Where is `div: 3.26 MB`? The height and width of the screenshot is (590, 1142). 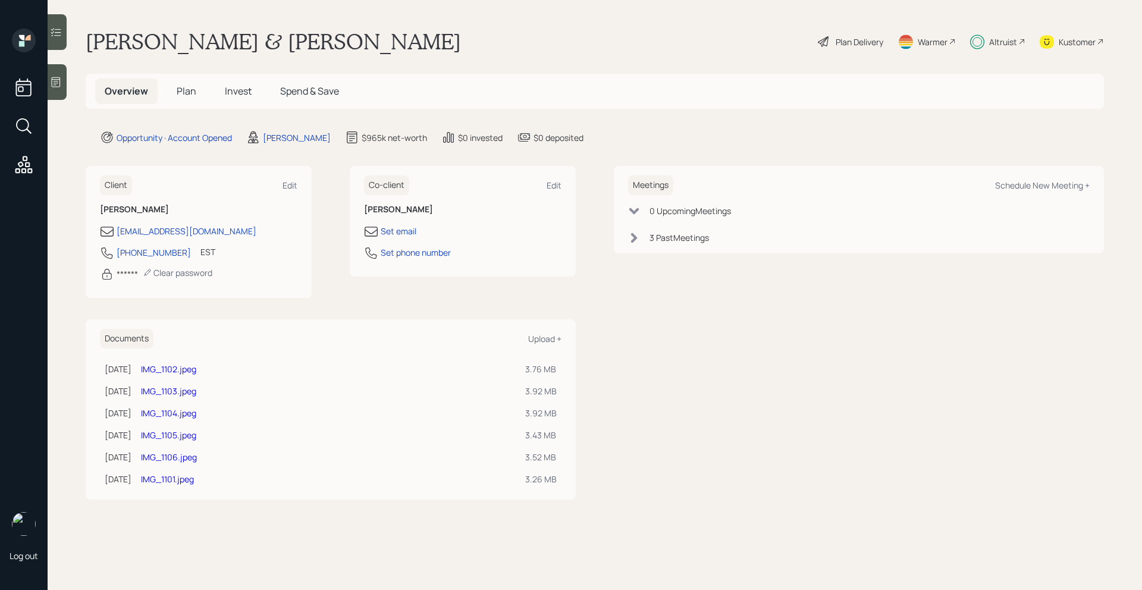
div: 3.26 MB is located at coordinates (541, 479).